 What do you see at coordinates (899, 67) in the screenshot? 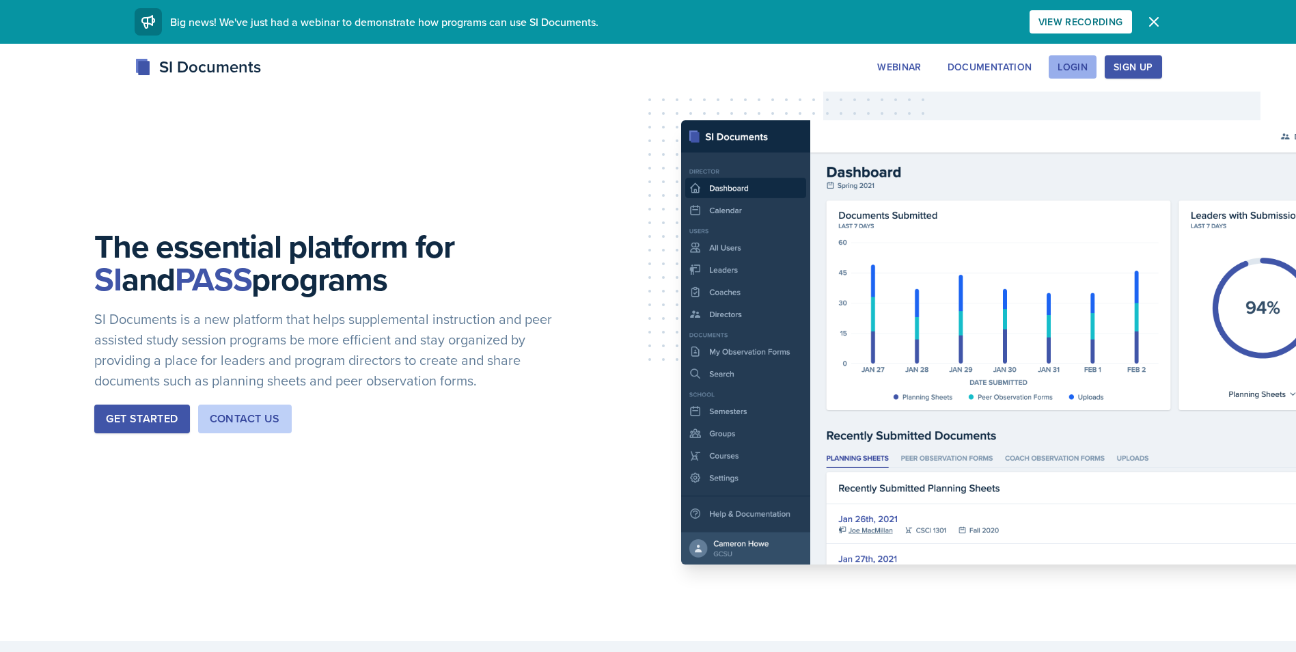
I see `button: Webinar` at bounding box center [899, 67].